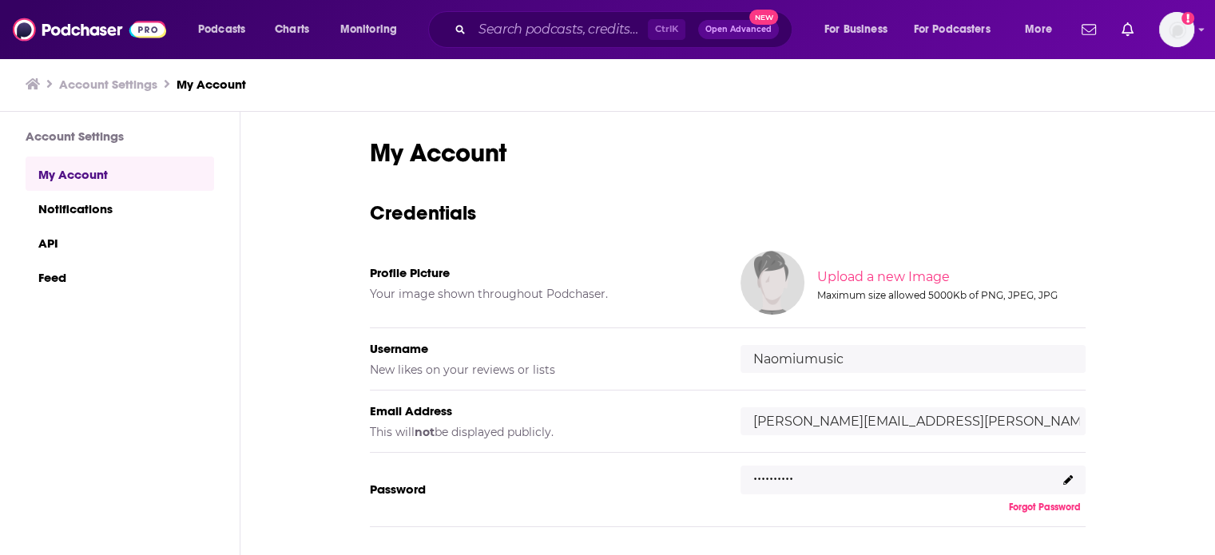 Image resolution: width=1215 pixels, height=555 pixels. What do you see at coordinates (542, 411) in the screenshot?
I see `h5: Email Address` at bounding box center [542, 411].